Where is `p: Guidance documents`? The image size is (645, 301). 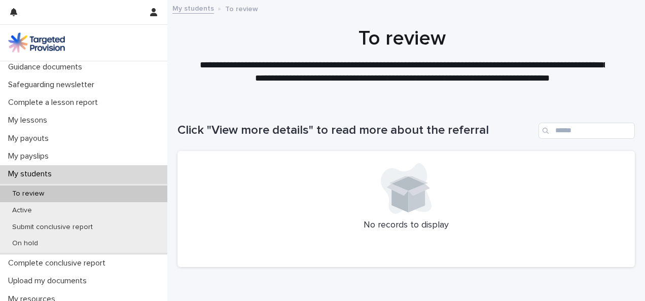 p: Guidance documents is located at coordinates (47, 67).